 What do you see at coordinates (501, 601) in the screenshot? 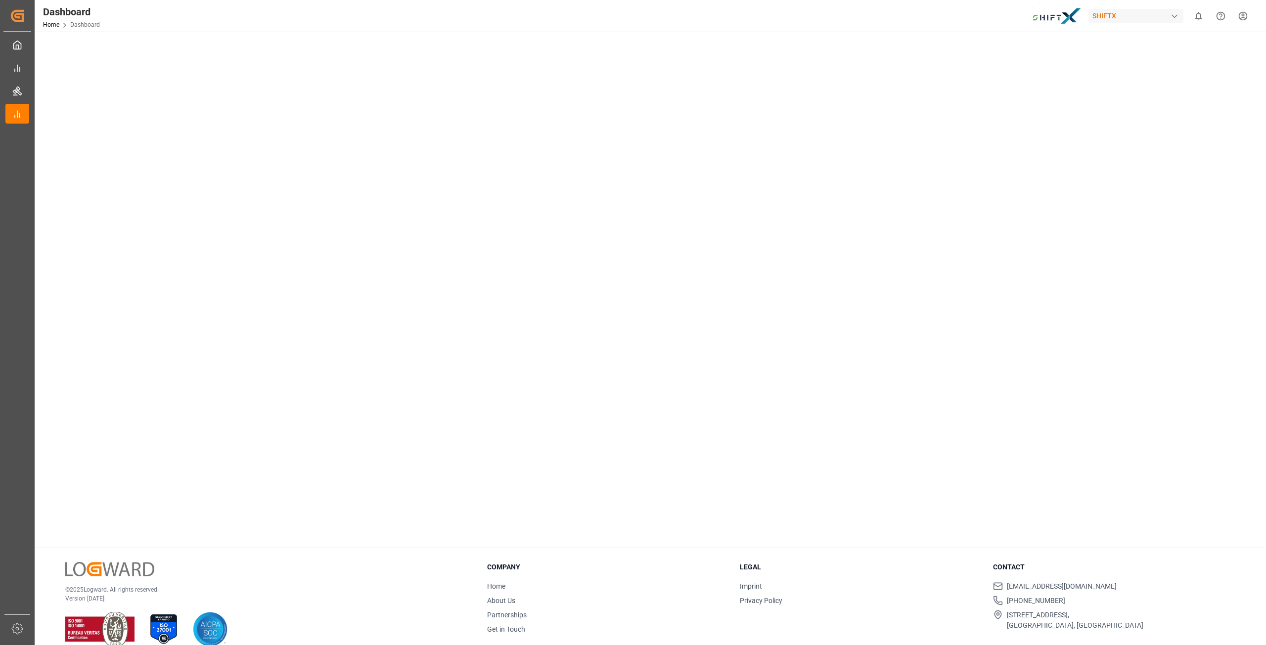
I see `a: About Us` at bounding box center [501, 601].